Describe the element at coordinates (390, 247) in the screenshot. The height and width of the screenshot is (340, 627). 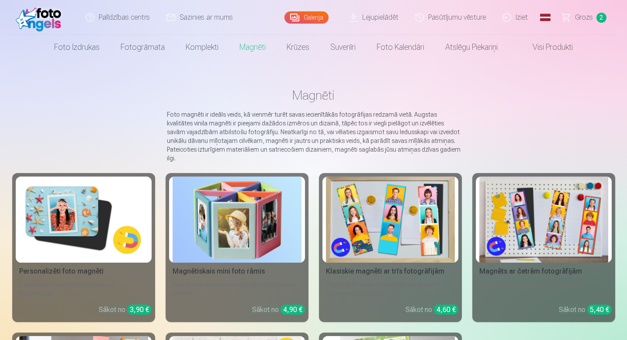
I see `a: Klasiskie magnēti ar trīs fotogrāfijāmKlasiskie magnēti ar trīs fotogrāfijāmSaglabājiet savas ska...` at that location.